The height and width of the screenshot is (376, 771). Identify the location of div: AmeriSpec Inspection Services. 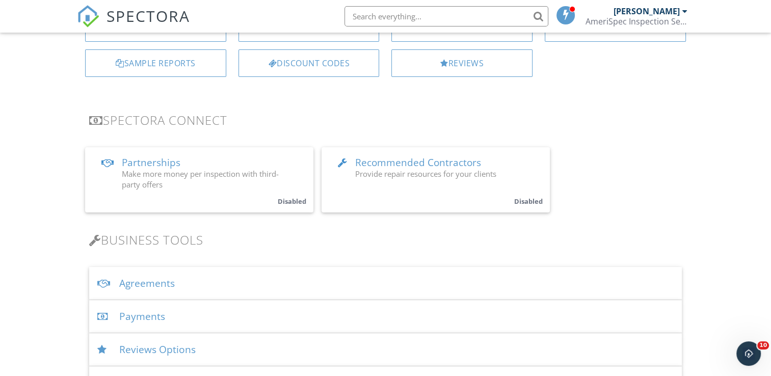
(637, 21).